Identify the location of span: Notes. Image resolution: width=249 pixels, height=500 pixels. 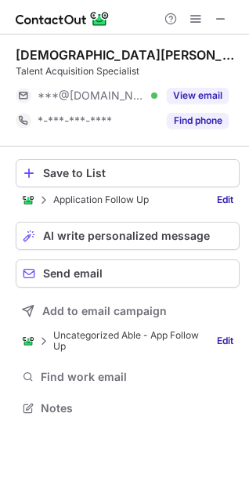
(137, 409).